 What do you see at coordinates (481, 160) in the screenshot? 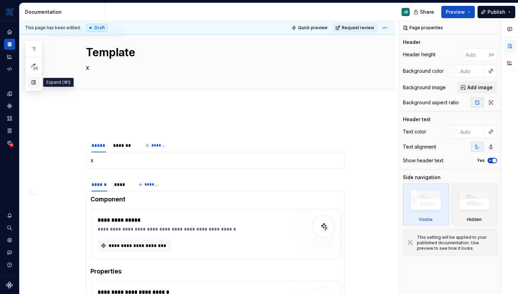
I see `label: Yes` at bounding box center [481, 160].